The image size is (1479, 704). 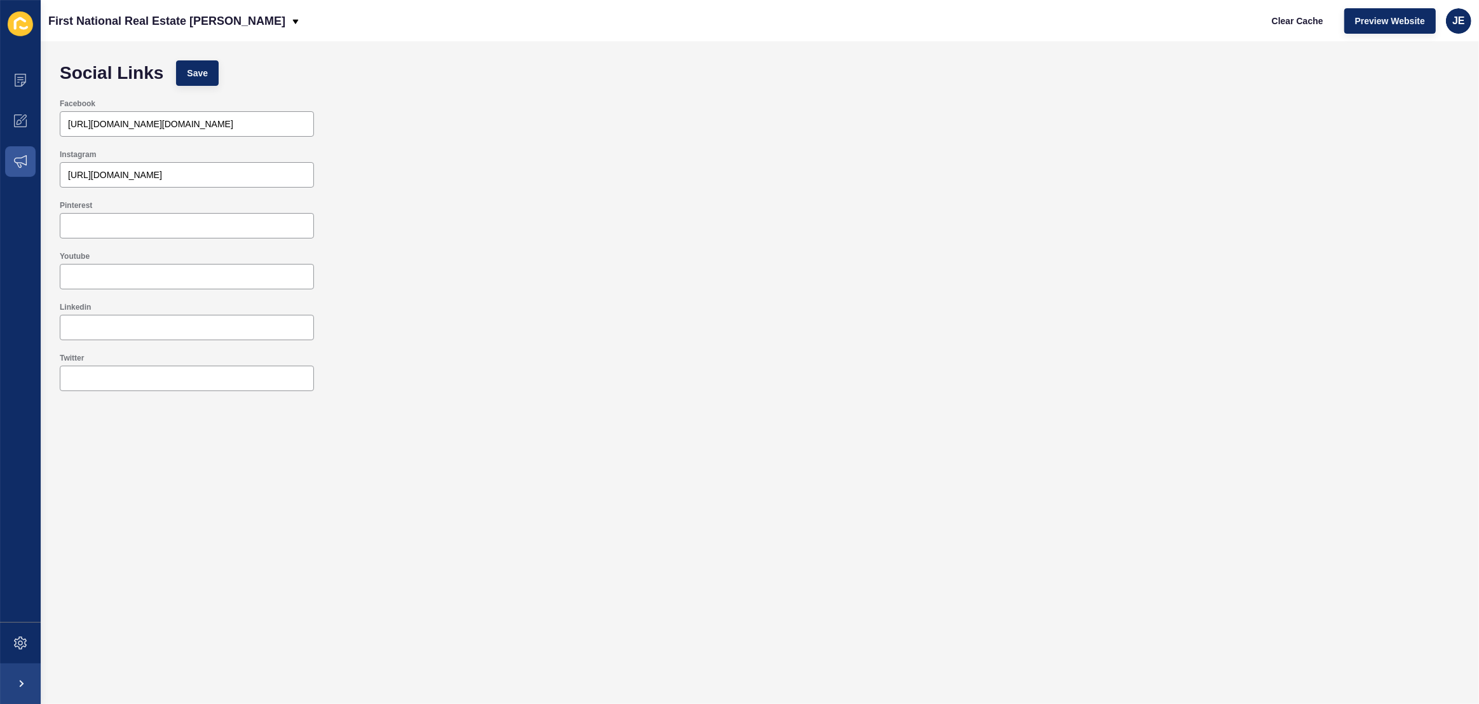 What do you see at coordinates (72, 358) in the screenshot?
I see `label: Twitter` at bounding box center [72, 358].